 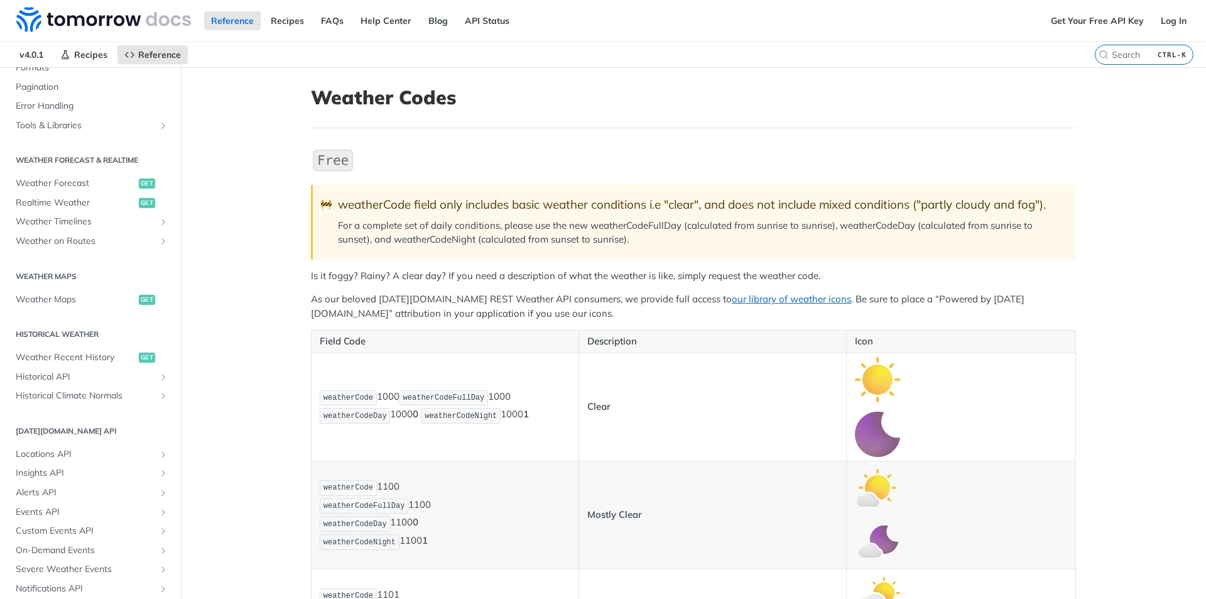 I want to click on span: Locations API, so click(x=85, y=454).